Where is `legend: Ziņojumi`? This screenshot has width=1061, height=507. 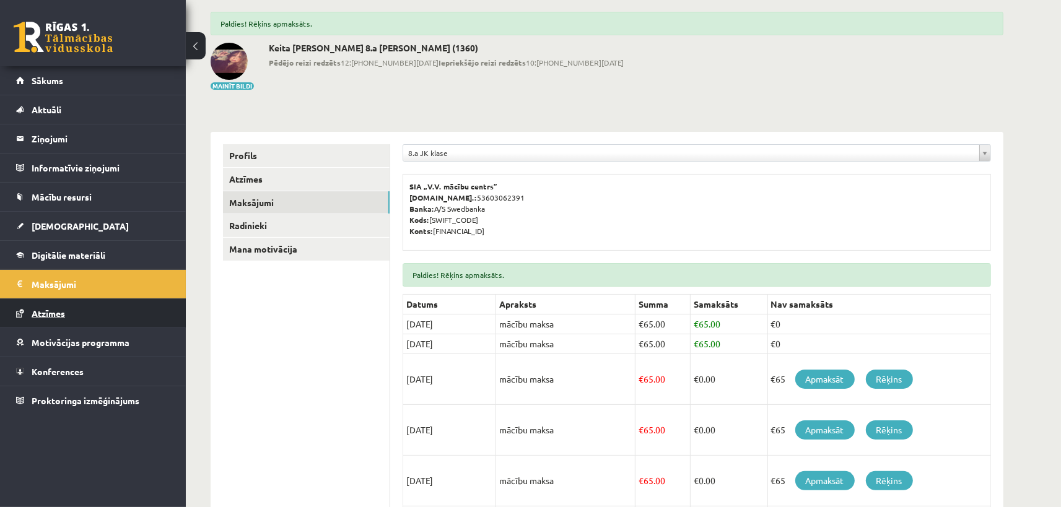
legend: Ziņojumi is located at coordinates (101, 139).